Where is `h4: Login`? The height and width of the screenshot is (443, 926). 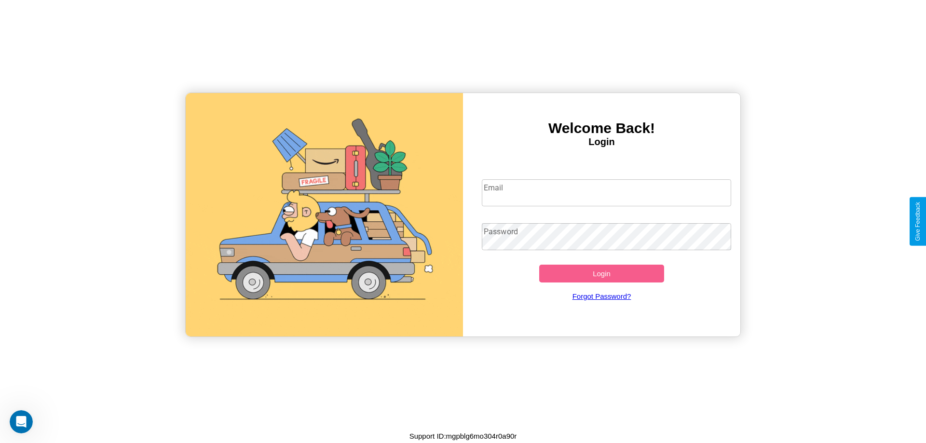
h4: Login is located at coordinates (602, 142).